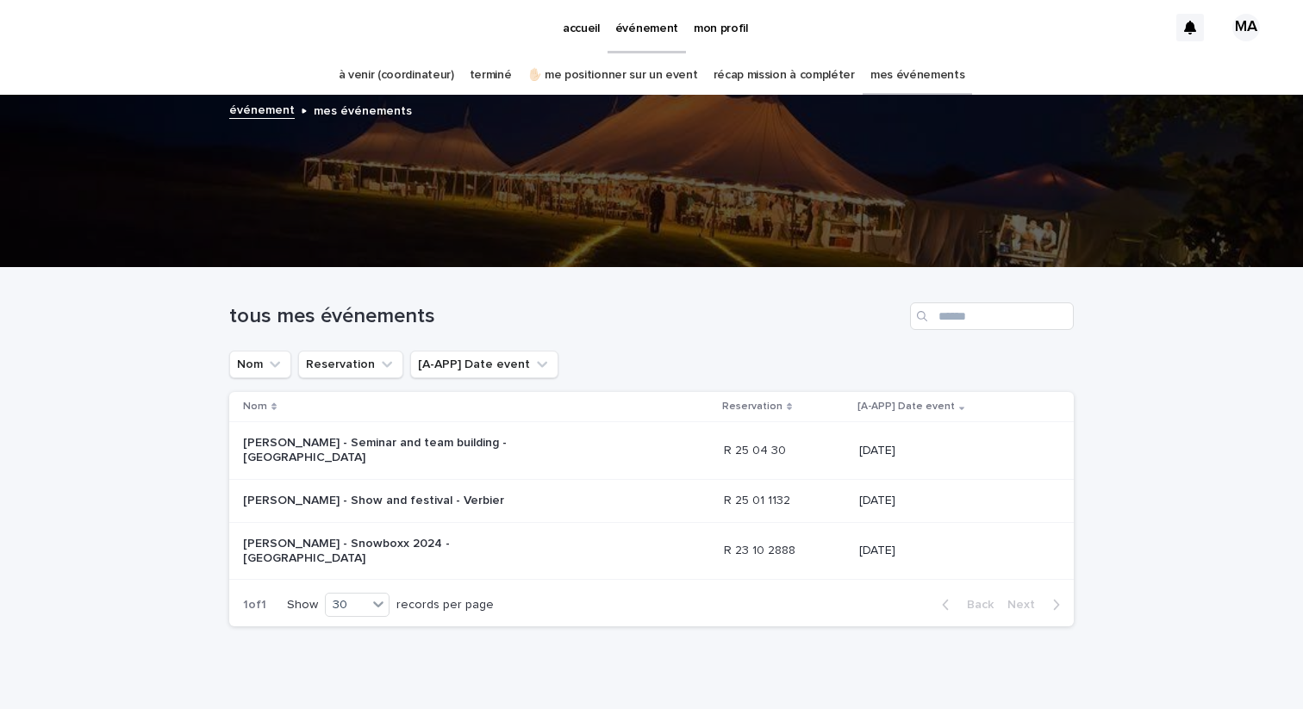 The image size is (1303, 709). Describe the element at coordinates (490, 75) in the screenshot. I see `a: terminé` at that location.